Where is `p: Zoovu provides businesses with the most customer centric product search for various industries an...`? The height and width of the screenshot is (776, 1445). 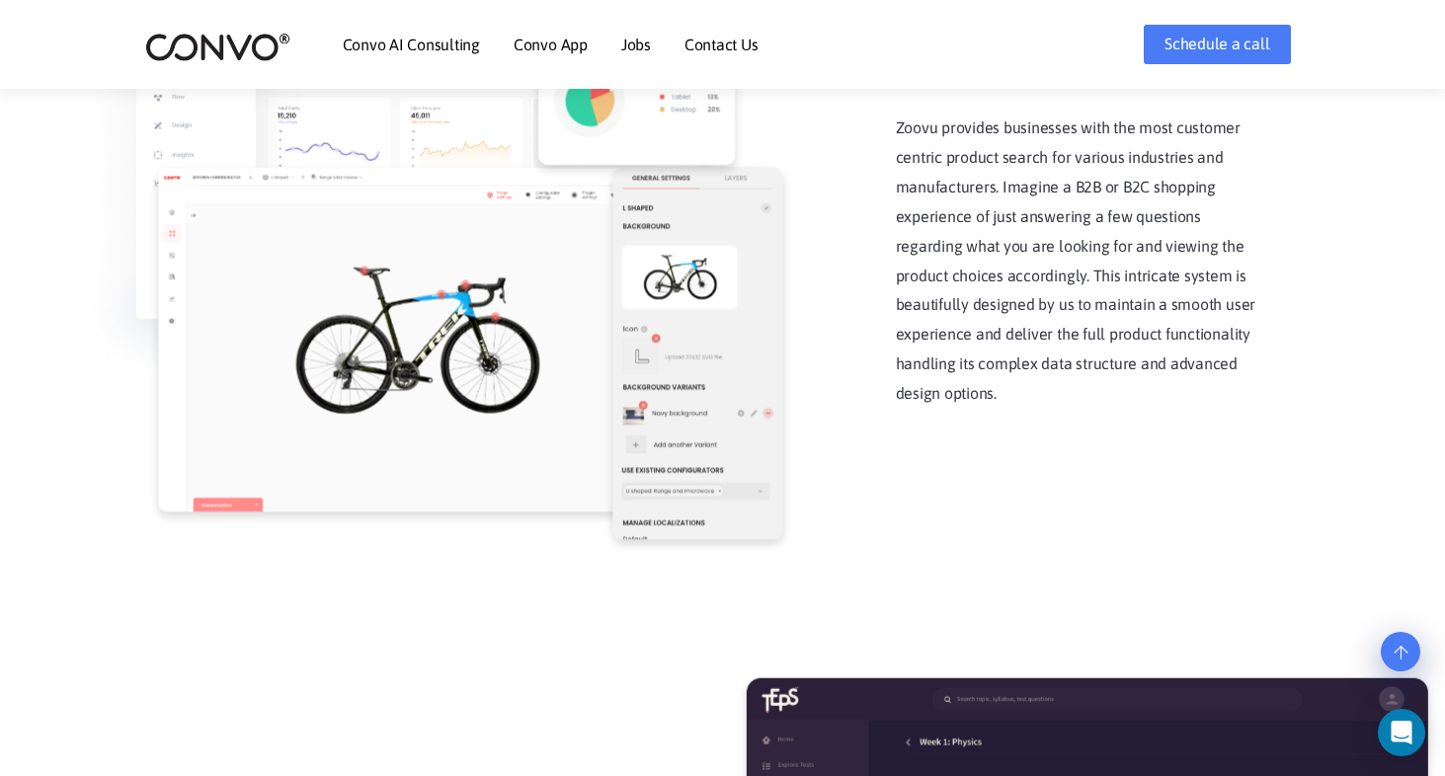 p: Zoovu provides businesses with the most customer centric product search for various industries an... is located at coordinates (1084, 261).